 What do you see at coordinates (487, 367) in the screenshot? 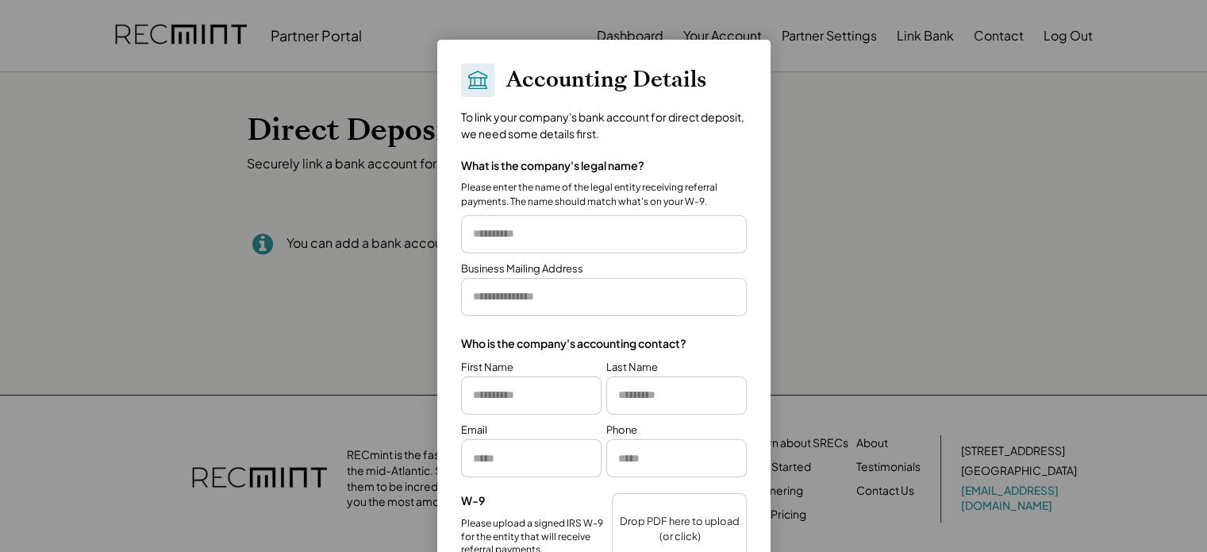
I see `div: First Name` at bounding box center [487, 367].